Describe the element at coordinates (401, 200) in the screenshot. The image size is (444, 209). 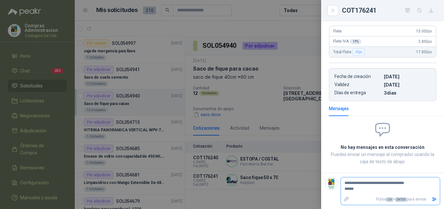
I see `span: ENTER` at that location.